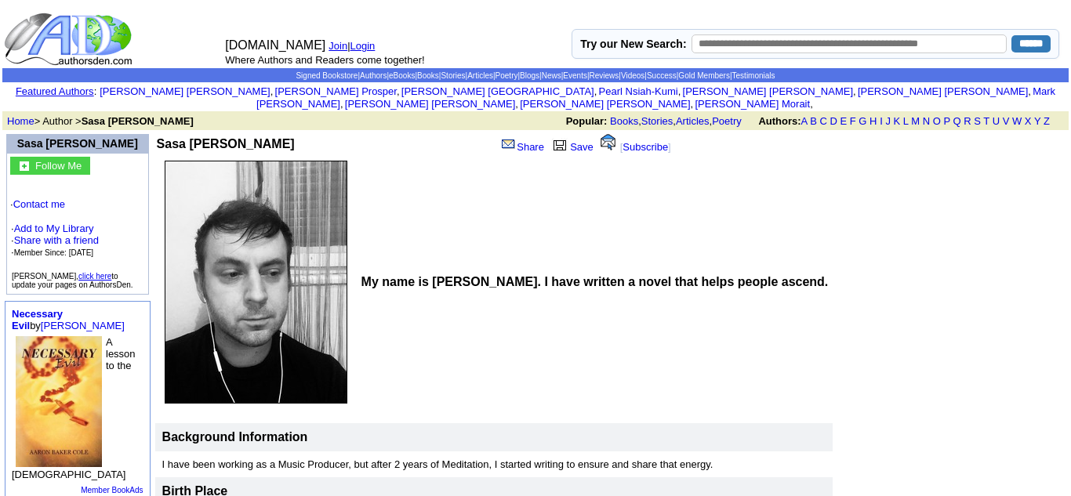  Describe the element at coordinates (56, 240) in the screenshot. I see `a: Share with a friend` at that location.